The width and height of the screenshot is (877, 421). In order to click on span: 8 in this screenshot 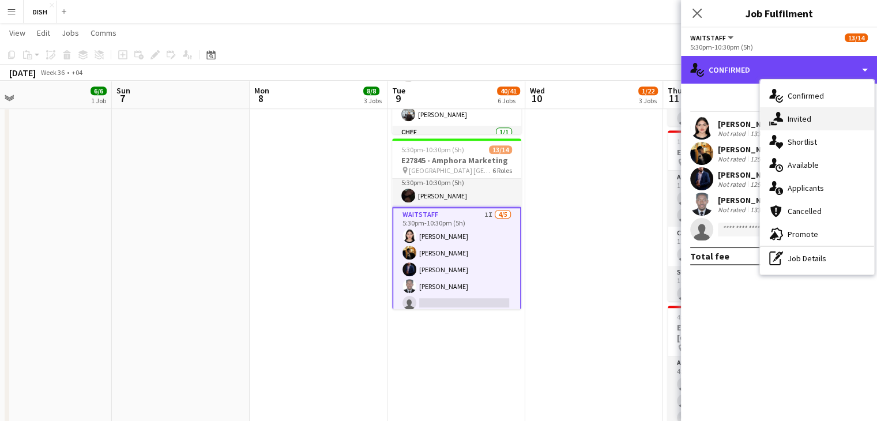, I will do `click(260, 98)`.